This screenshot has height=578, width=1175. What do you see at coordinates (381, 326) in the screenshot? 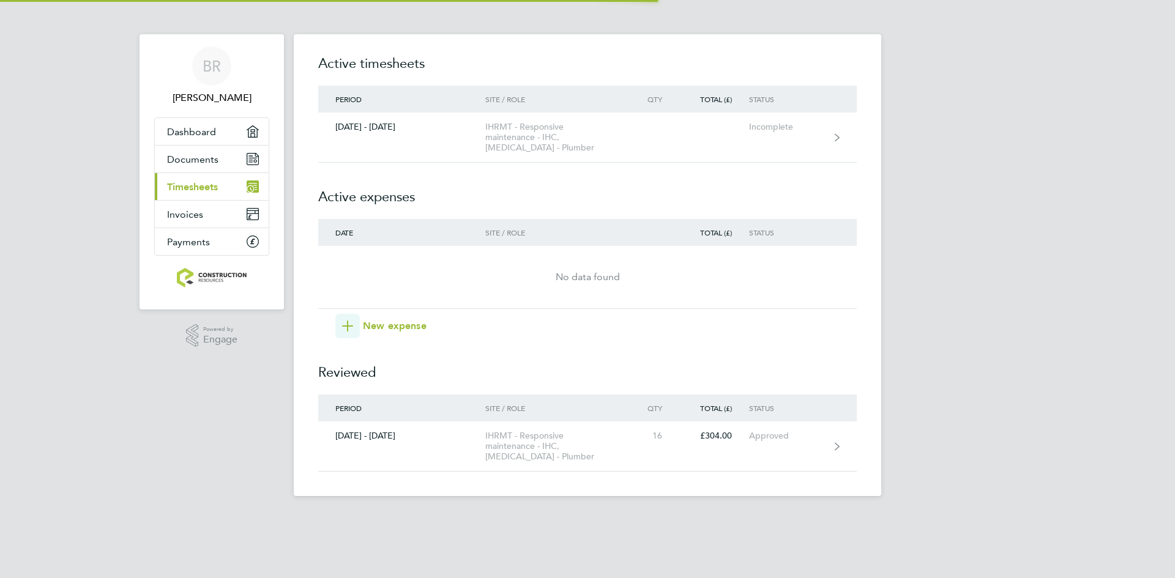
I see `button: New expense` at bounding box center [381, 326].